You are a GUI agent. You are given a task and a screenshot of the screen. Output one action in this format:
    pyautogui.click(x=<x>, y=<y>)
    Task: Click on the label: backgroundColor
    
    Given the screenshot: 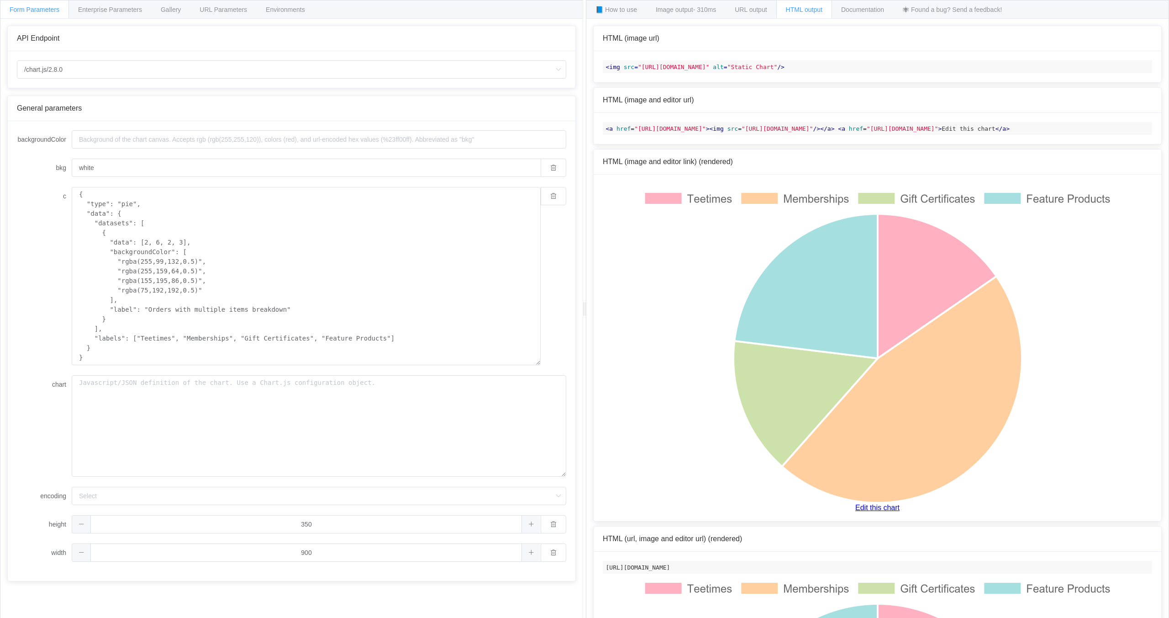 What is the action you would take?
    pyautogui.click(x=44, y=139)
    